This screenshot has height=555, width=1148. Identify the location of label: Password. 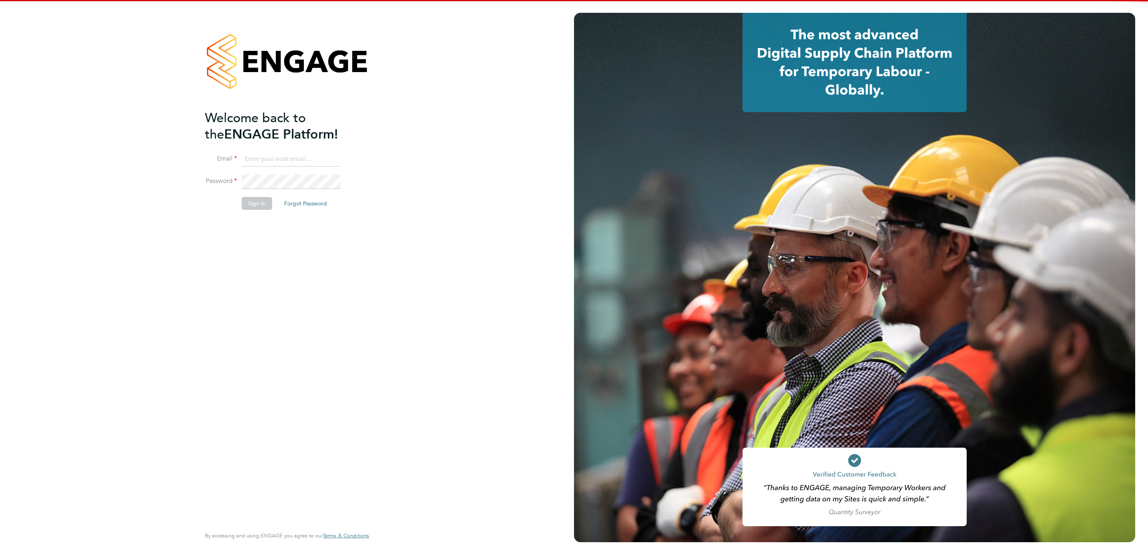
(221, 181).